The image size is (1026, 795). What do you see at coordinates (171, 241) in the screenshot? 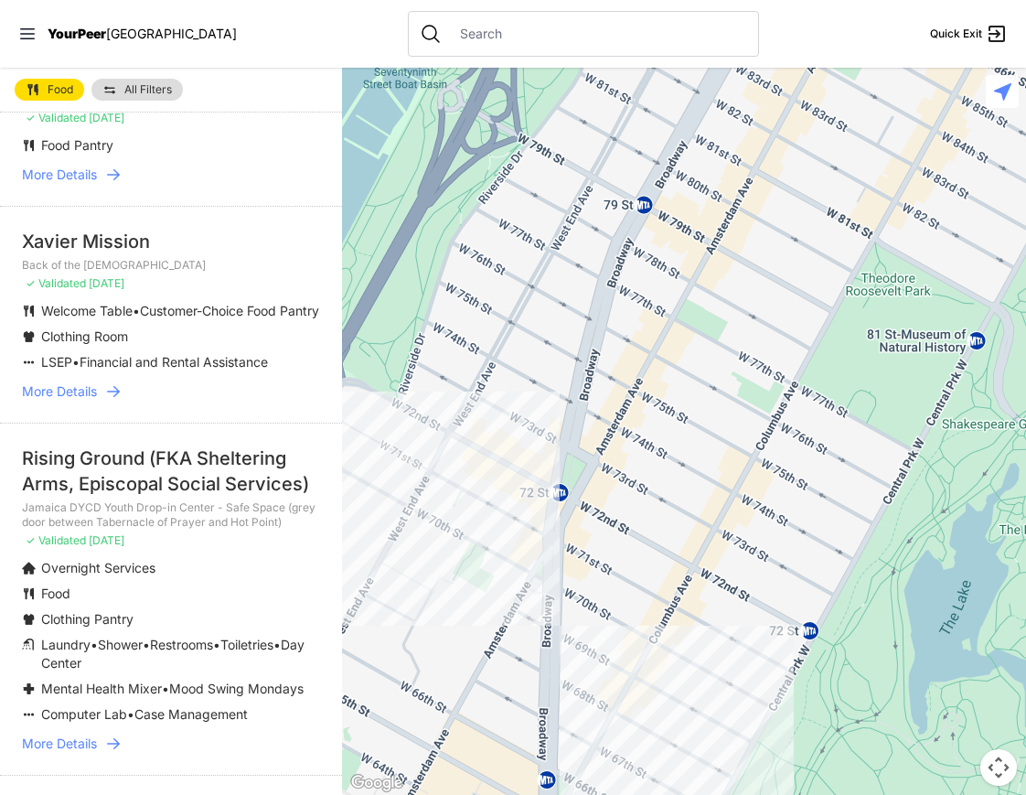
I see `div: Xavier Mission` at bounding box center [171, 241].